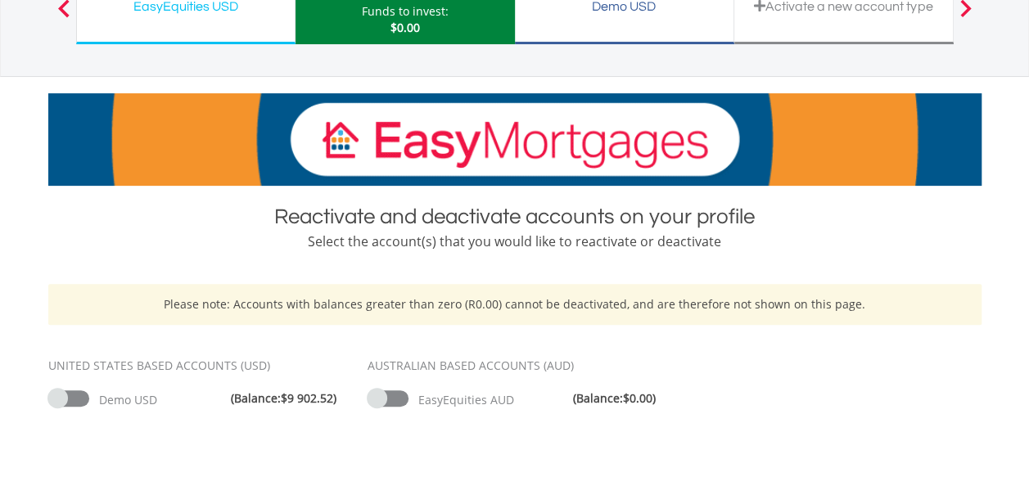 This screenshot has width=1029, height=486. I want to click on span: $9 902.52, so click(307, 398).